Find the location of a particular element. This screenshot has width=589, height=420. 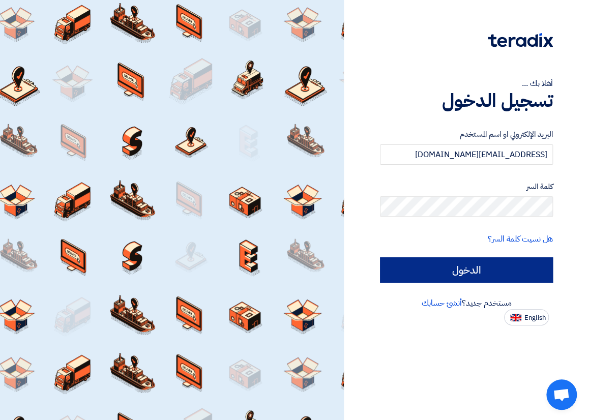

div: أهلا بك ... is located at coordinates (466, 83).